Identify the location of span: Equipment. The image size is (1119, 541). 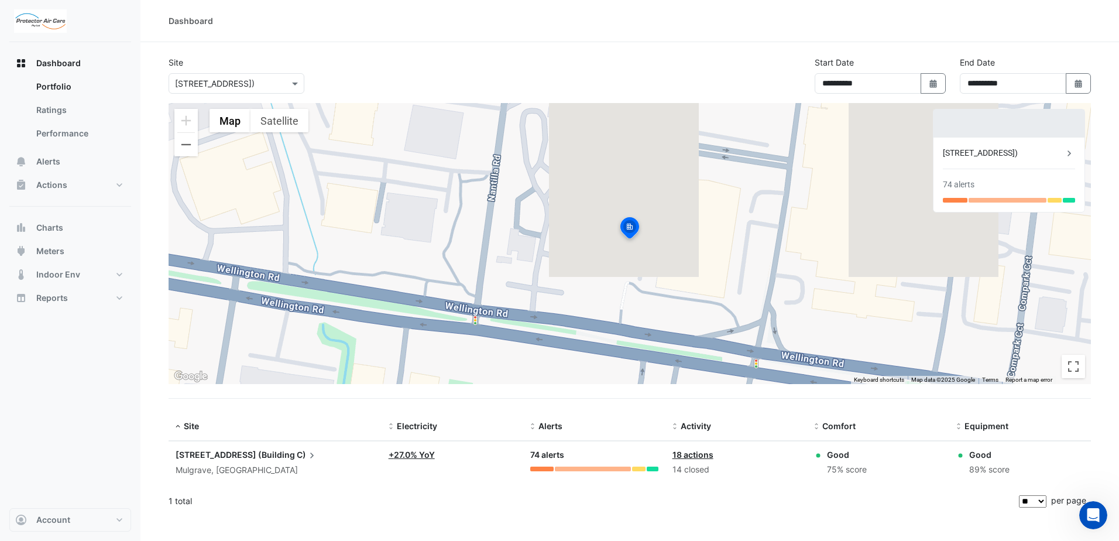
(986, 425).